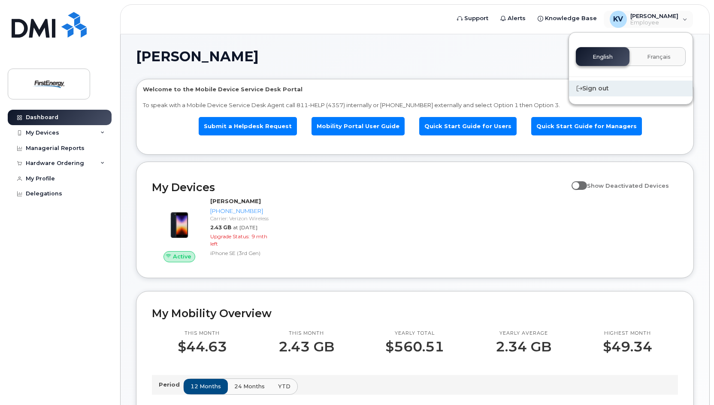 The width and height of the screenshot is (714, 405). What do you see at coordinates (179, 222) in the screenshot?
I see `img: image20231002-3703462-1angbar.jpeg` at bounding box center [179, 222].